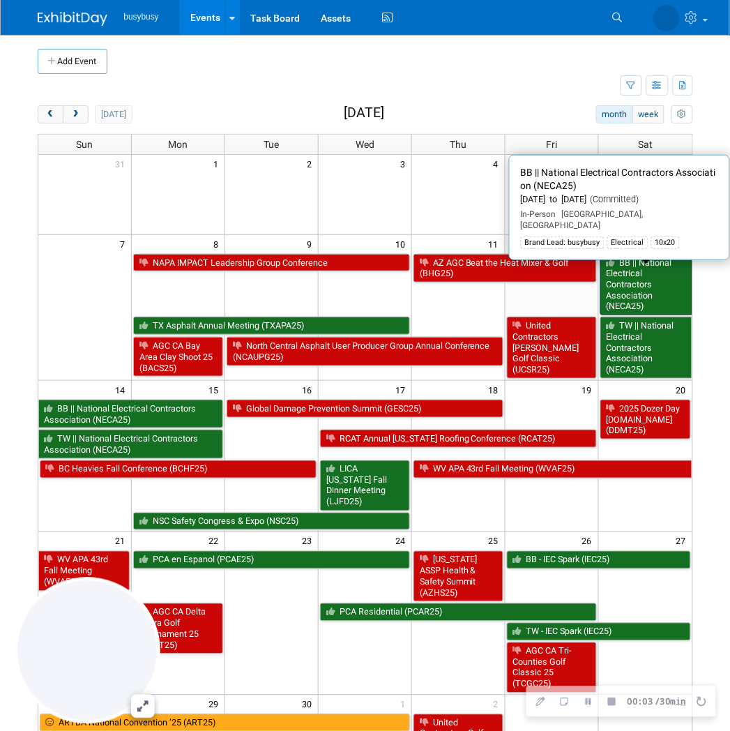 This screenshot has height=731, width=730. What do you see at coordinates (458, 612) in the screenshot?
I see `a: PCA Residential (PCAR25)` at bounding box center [458, 612].